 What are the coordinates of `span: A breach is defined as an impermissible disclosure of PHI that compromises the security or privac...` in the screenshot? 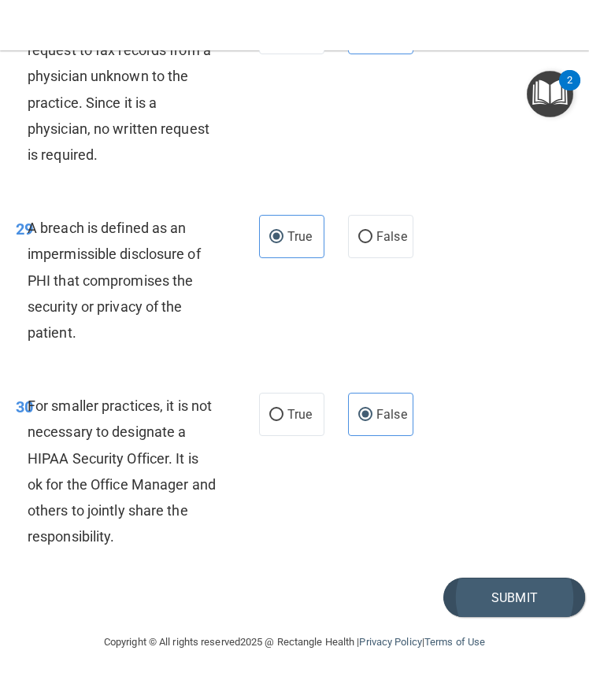 It's located at (114, 280).